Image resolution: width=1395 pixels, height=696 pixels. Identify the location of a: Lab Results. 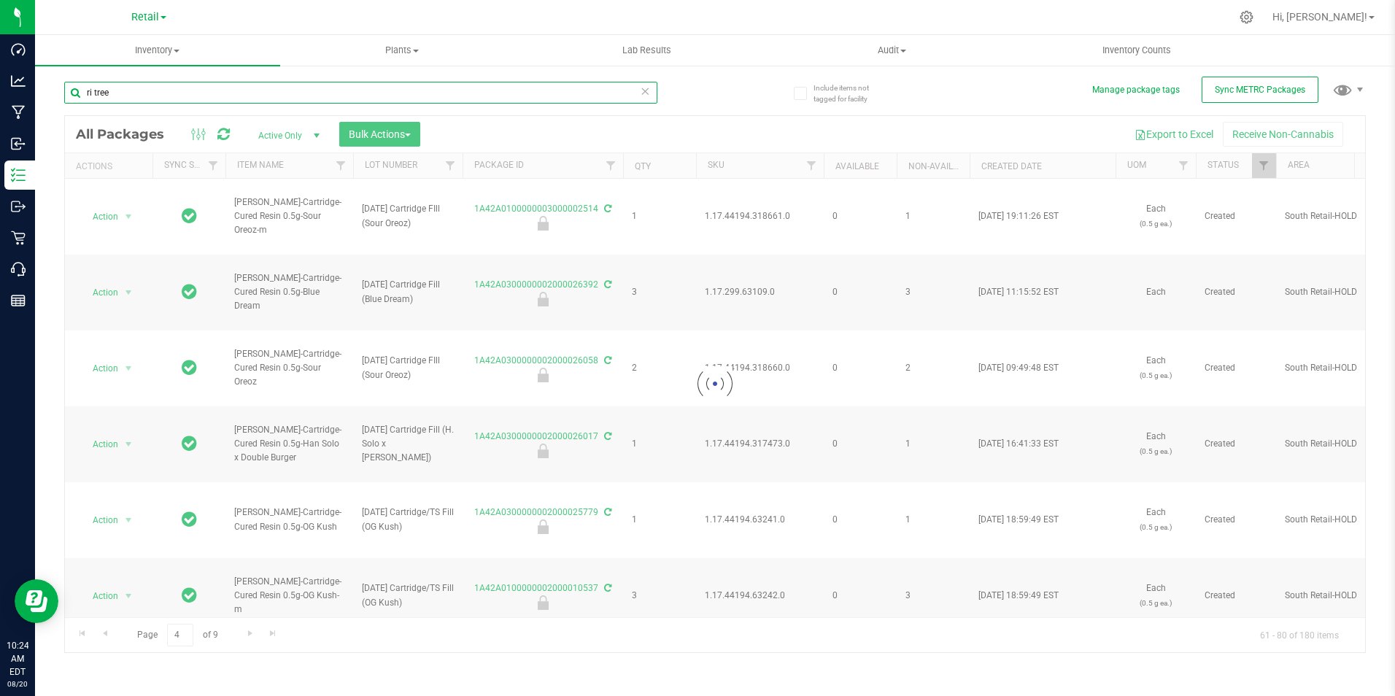
(647, 50).